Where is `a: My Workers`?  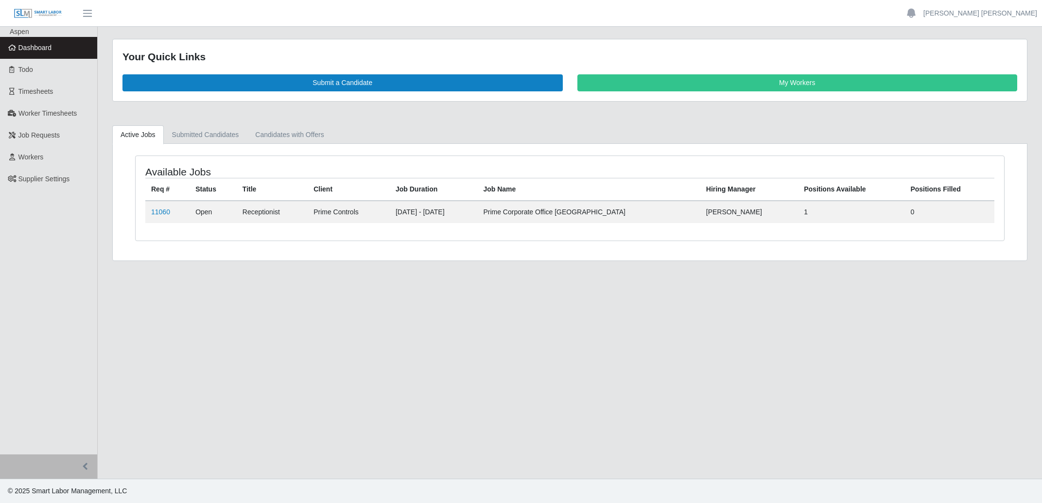 a: My Workers is located at coordinates (797, 83).